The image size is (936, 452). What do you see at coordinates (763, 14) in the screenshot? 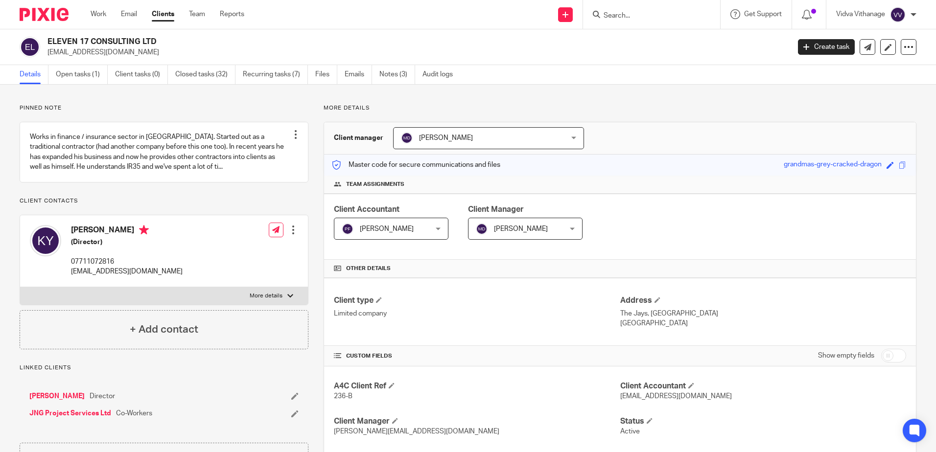
I see `span: Get Support` at bounding box center [763, 14].